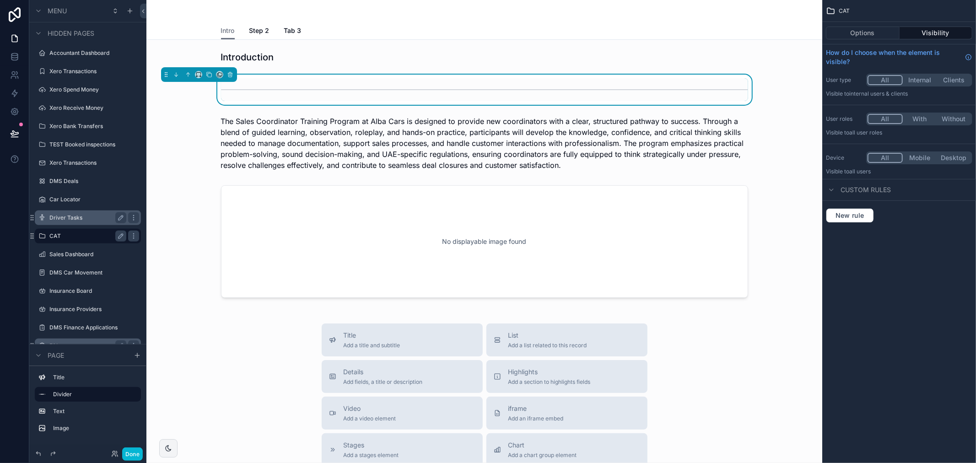 Image resolution: width=976 pixels, height=463 pixels. What do you see at coordinates (402, 377) in the screenshot?
I see `button: DetailsAdd fields, a title or description` at bounding box center [402, 377].